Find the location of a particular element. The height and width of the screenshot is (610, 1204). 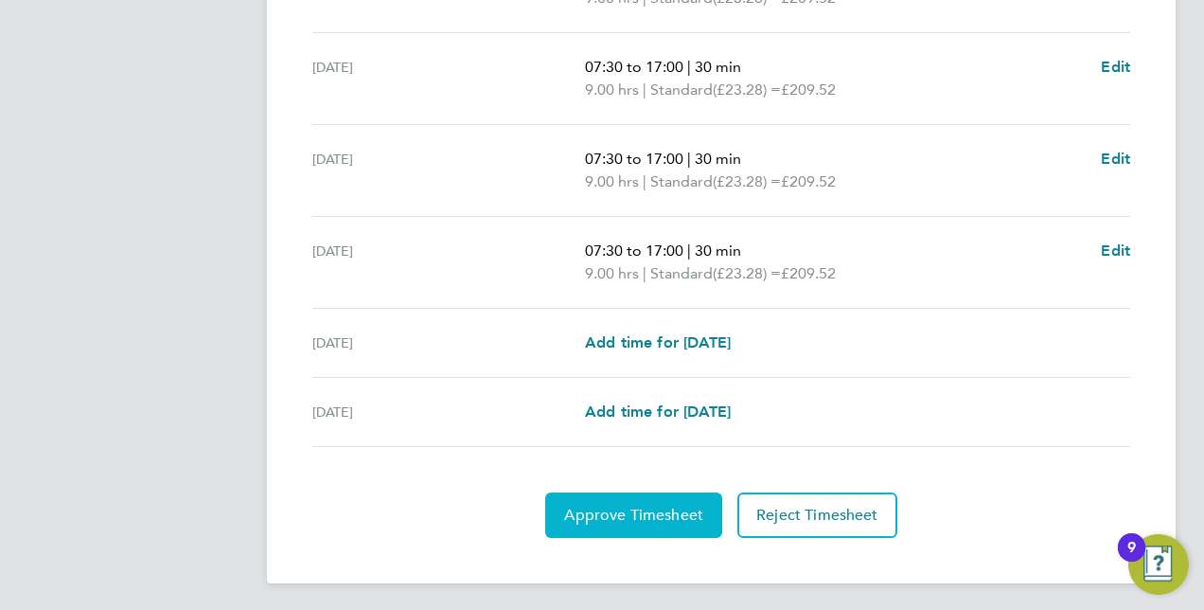

div: 9 is located at coordinates (1131, 559).